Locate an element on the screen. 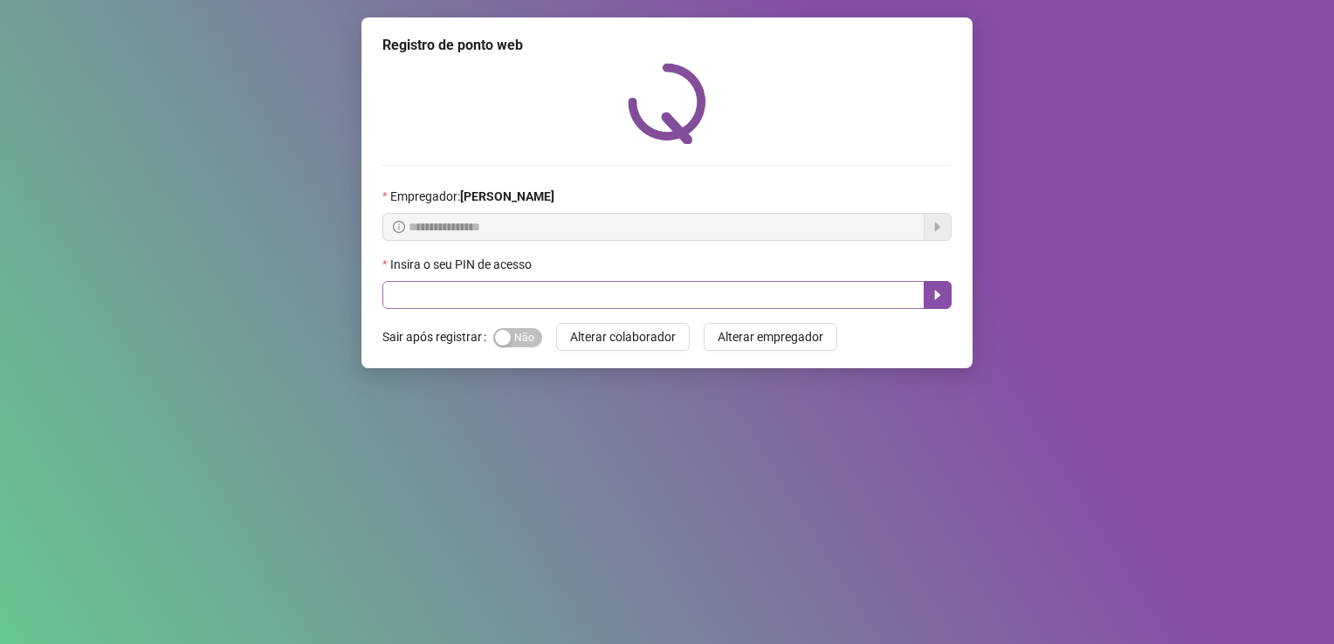 The image size is (1334, 644). span: caret-right is located at coordinates (938, 295).